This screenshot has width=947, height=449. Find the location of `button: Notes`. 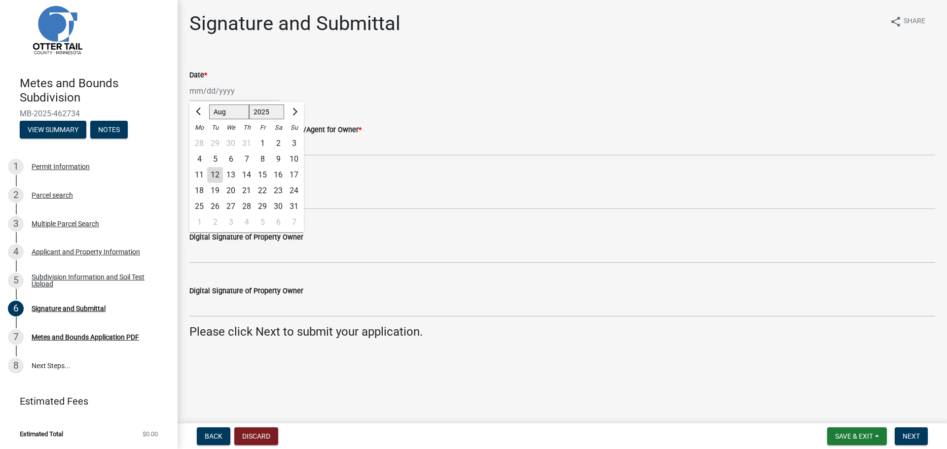

button: Notes is located at coordinates (109, 130).